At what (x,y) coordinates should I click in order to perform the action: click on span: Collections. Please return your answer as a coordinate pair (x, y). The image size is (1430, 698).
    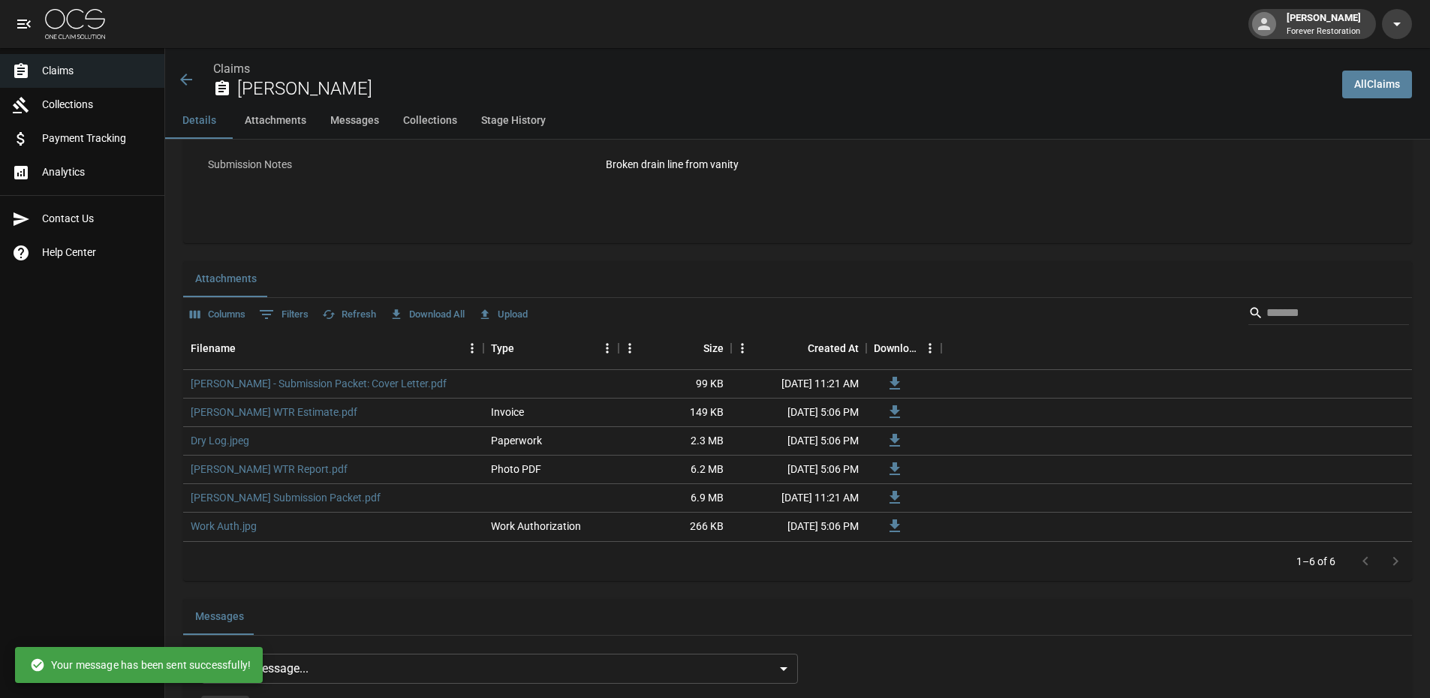
    Looking at the image, I should click on (97, 104).